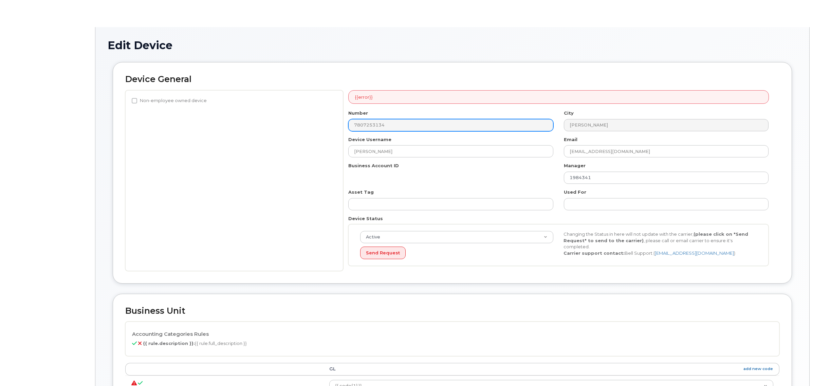 The image size is (813, 386). What do you see at coordinates (571, 140) in the screenshot?
I see `label: Email` at bounding box center [571, 140].